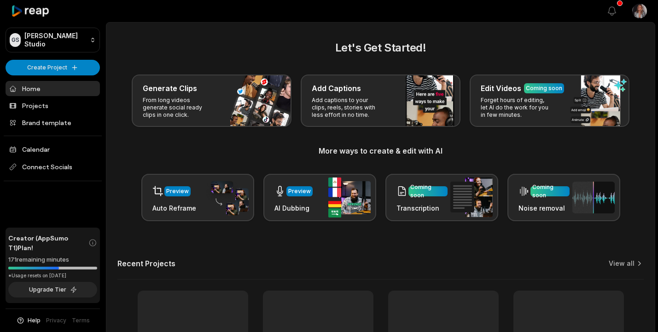 Image resolution: width=658 pixels, height=332 pixels. What do you see at coordinates (336, 88) in the screenshot?
I see `h3: Add Captions` at bounding box center [336, 88].